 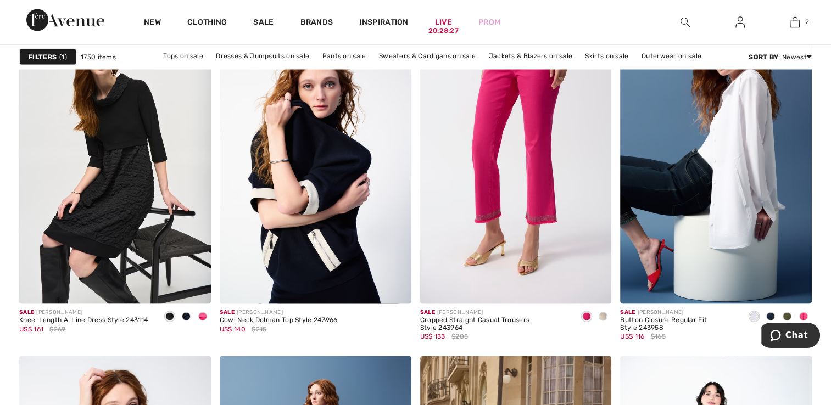 I want to click on a: Cropped Straight Casual Trousers Style 243964. Geranium, so click(x=516, y=160).